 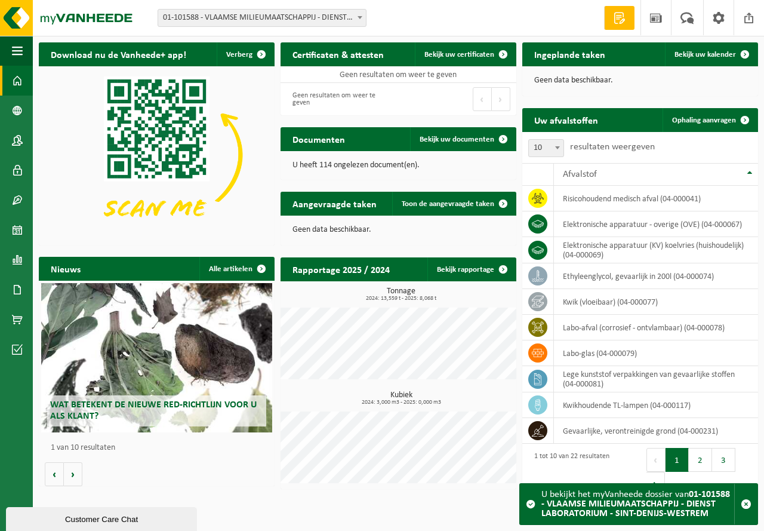 I want to click on p: U heeft 114 ongelezen document(en)., so click(x=398, y=165).